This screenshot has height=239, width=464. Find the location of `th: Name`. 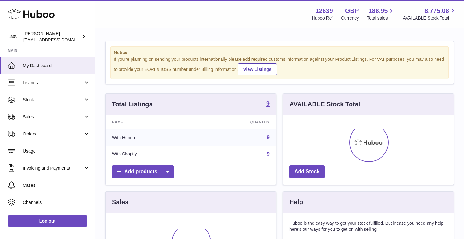

th: Name is located at coordinates (151, 122).